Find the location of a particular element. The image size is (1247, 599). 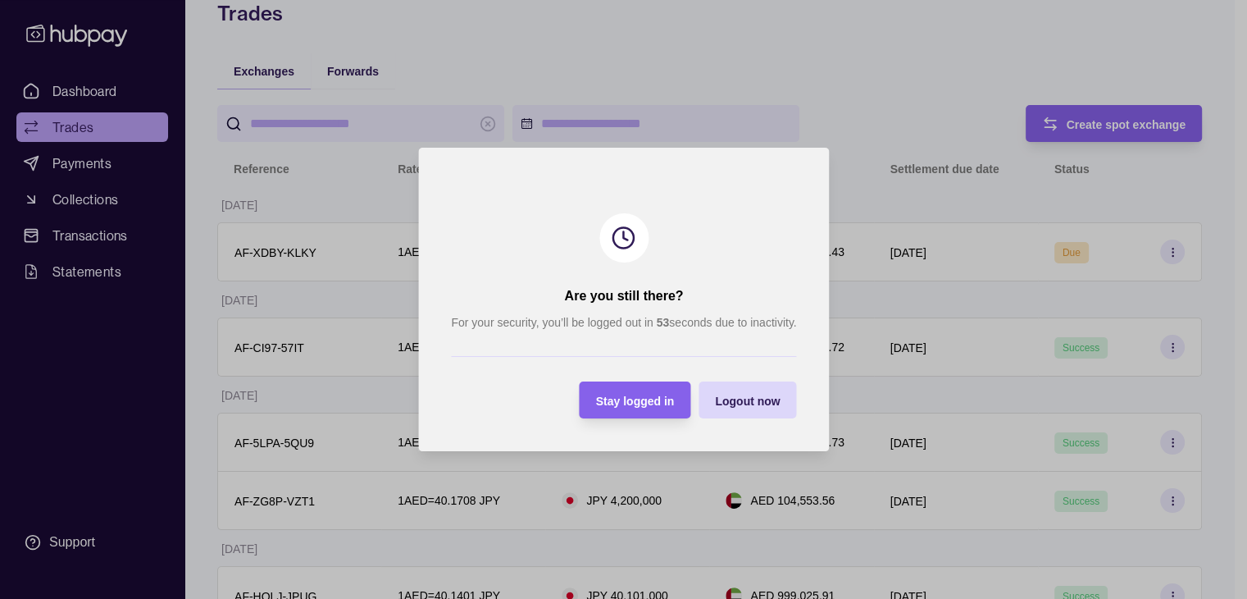

span: Stay logged in is located at coordinates (635, 401).